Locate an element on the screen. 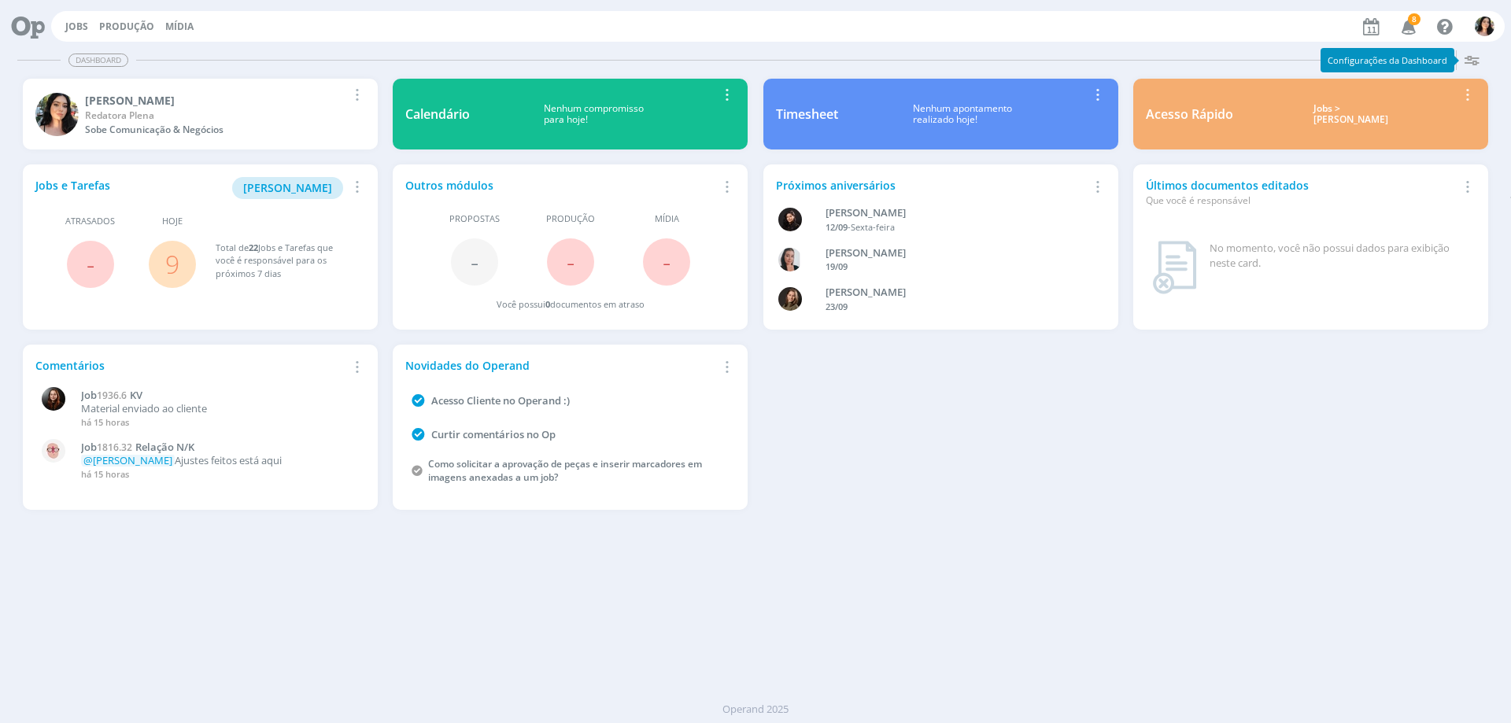 The image size is (1511, 723). div: Total de Jobs e Tarefas que você é responsável para os próximos 7 dias is located at coordinates (283, 261).